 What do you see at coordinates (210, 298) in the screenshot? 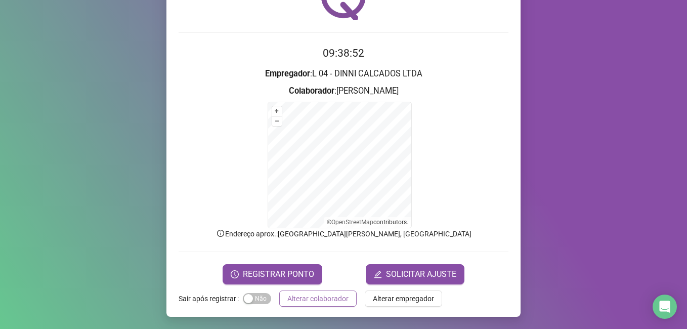
I see `label: Sair após registrar` at bounding box center [210, 298].